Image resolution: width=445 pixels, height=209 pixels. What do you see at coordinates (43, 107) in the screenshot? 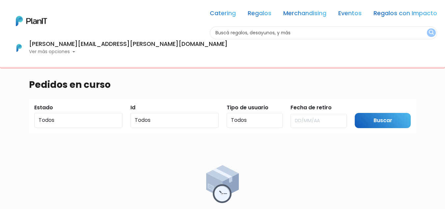
I see `label: Estado` at bounding box center [43, 107].